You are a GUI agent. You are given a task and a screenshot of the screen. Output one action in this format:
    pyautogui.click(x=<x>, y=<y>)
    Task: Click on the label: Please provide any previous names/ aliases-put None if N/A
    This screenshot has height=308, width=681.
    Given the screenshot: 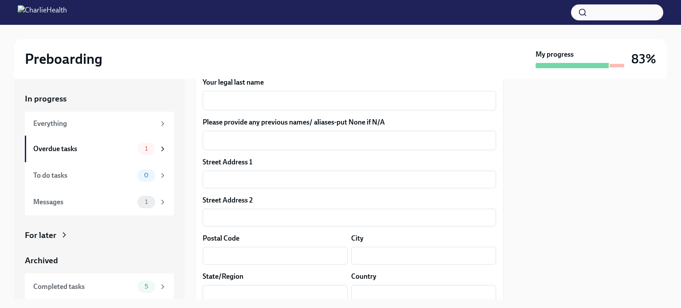 What is the action you would take?
    pyautogui.click(x=349, y=122)
    